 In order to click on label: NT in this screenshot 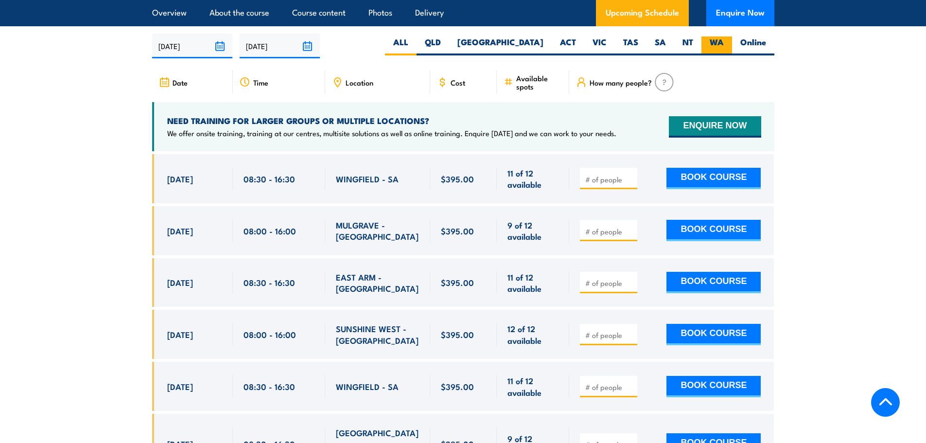, I will do `click(688, 46)`.